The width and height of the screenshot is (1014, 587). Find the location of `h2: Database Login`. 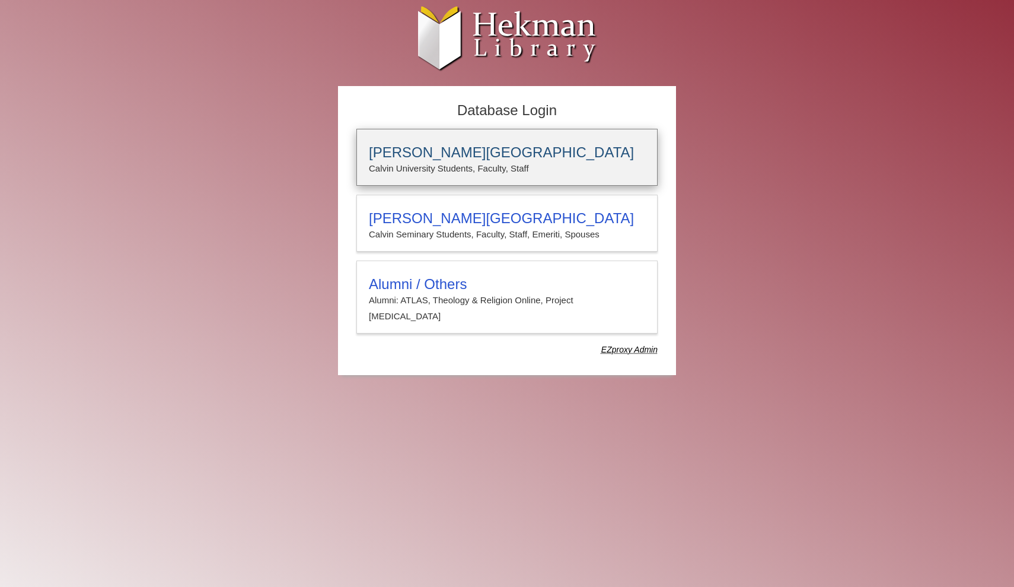

h2: Database Login is located at coordinates (507, 110).